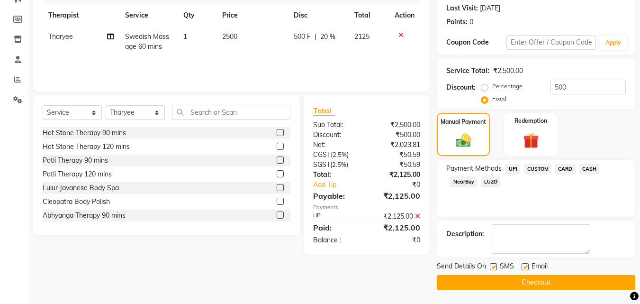 The height and width of the screenshot is (304, 640). What do you see at coordinates (507, 86) in the screenshot?
I see `label: Percentage` at bounding box center [507, 86].